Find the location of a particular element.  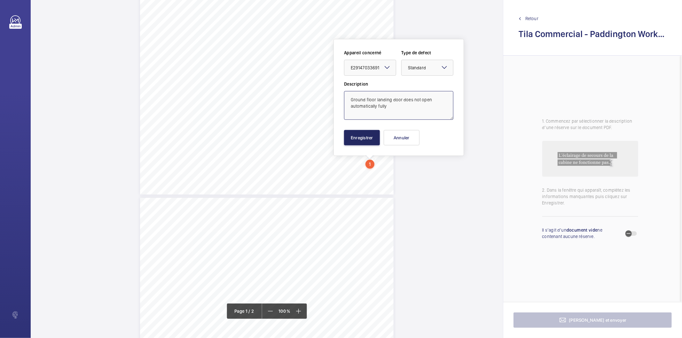

span: Standard is located at coordinates (417, 68).